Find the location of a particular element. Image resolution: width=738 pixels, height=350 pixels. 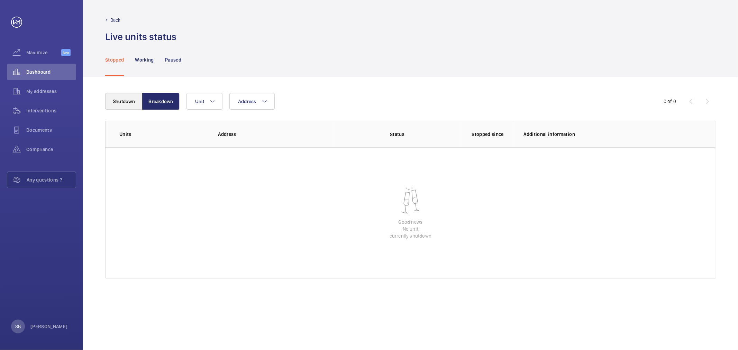

p: Back is located at coordinates (116, 20).